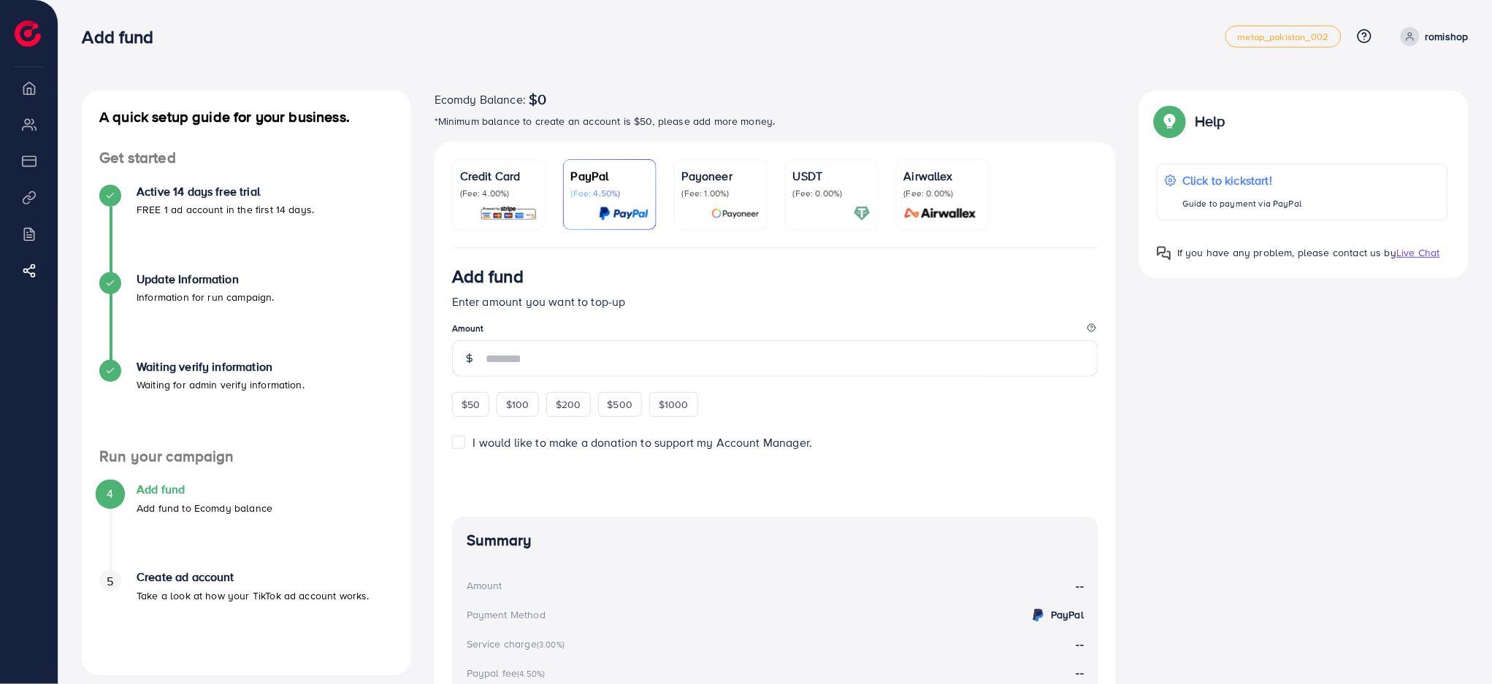 The width and height of the screenshot is (1492, 684). Describe the element at coordinates (721, 194) in the screenshot. I see `p: (Fee: 1.00%)` at that location.